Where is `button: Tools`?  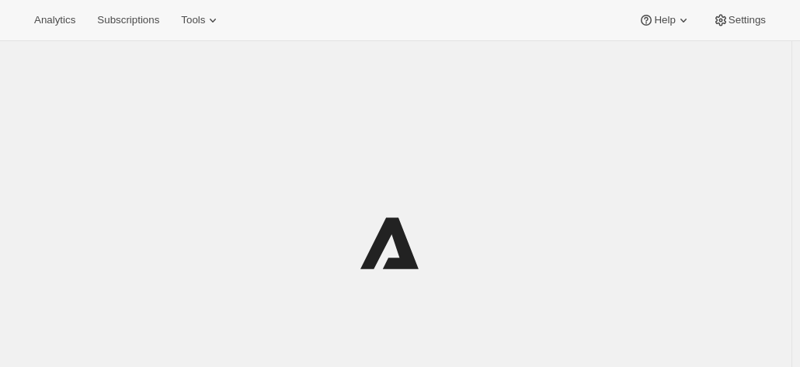 button: Tools is located at coordinates (200, 20).